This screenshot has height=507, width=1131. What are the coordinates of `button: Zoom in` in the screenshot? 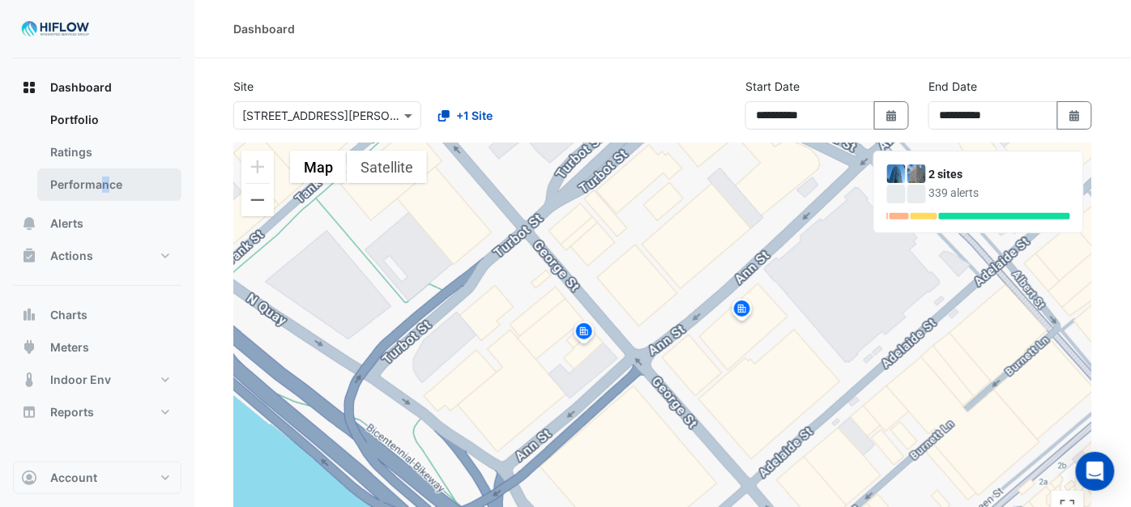 It's located at (258, 167).